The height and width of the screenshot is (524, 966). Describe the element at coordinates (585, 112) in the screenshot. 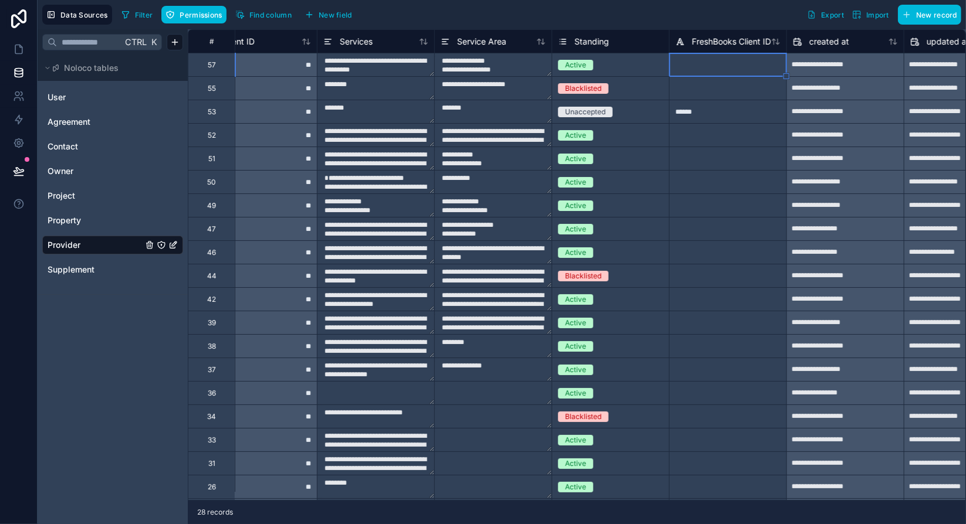

I see `div: Unaccepted` at that location.